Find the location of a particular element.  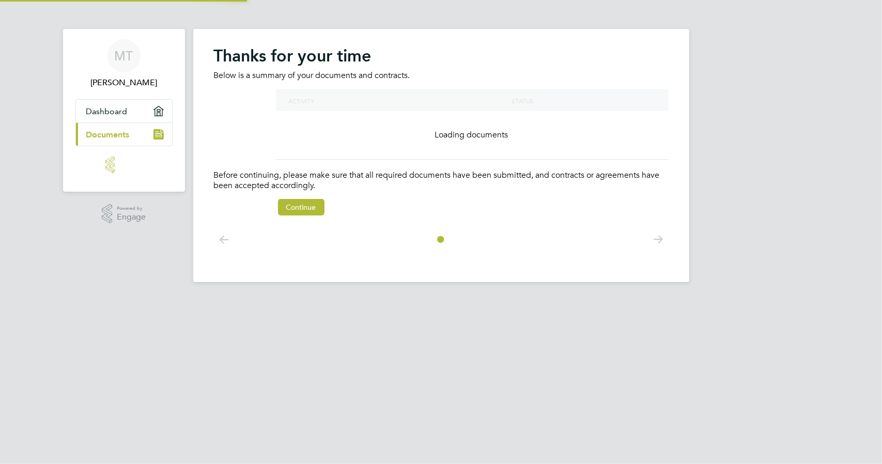

span: Engage is located at coordinates (131, 217).